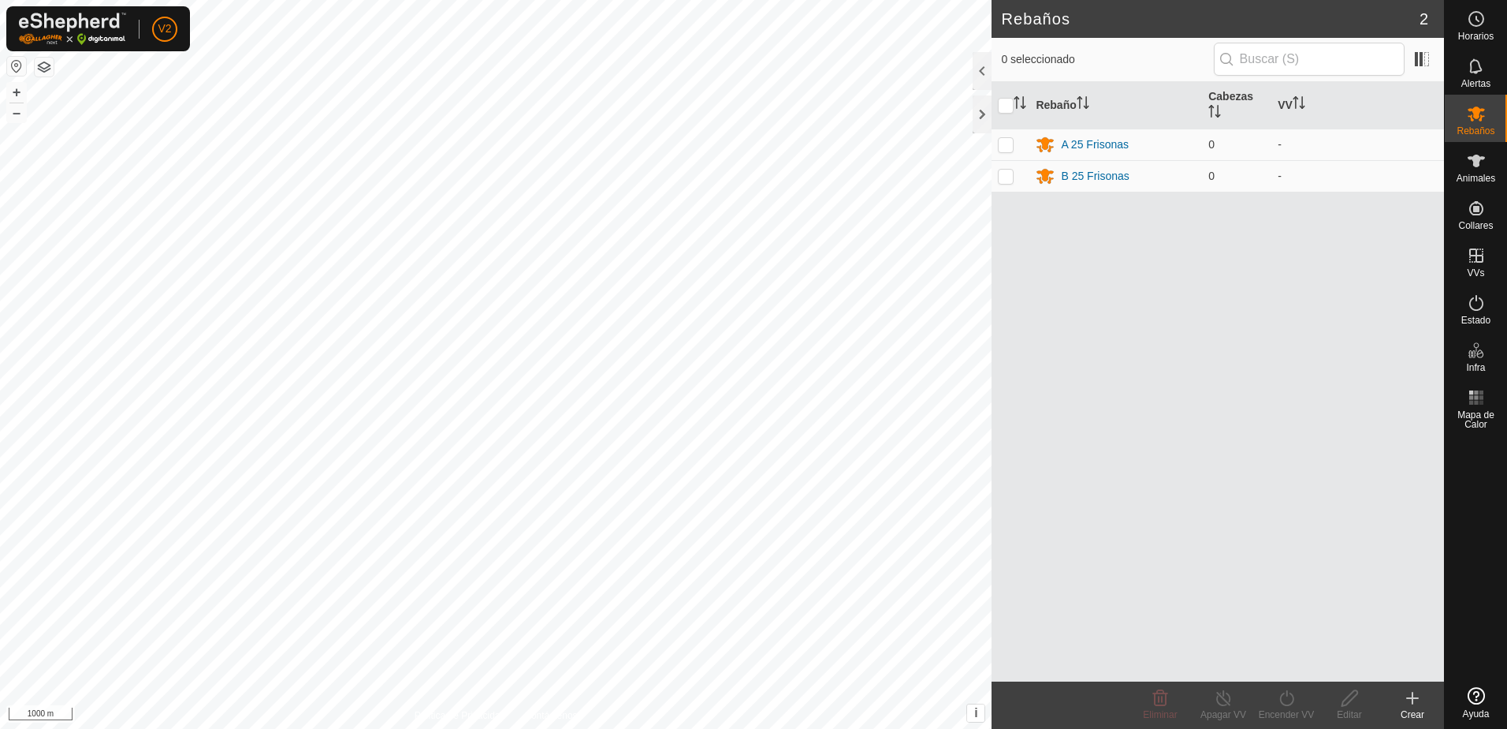 The height and width of the screenshot is (729, 1507). I want to click on span: Rebaños, so click(1476, 131).